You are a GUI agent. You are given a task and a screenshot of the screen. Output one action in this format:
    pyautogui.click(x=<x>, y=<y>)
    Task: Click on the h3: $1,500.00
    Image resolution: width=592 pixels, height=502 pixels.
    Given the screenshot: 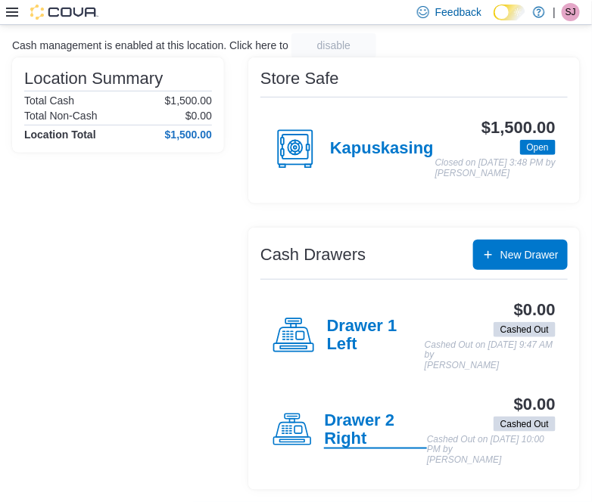 What is the action you would take?
    pyautogui.click(x=518, y=128)
    